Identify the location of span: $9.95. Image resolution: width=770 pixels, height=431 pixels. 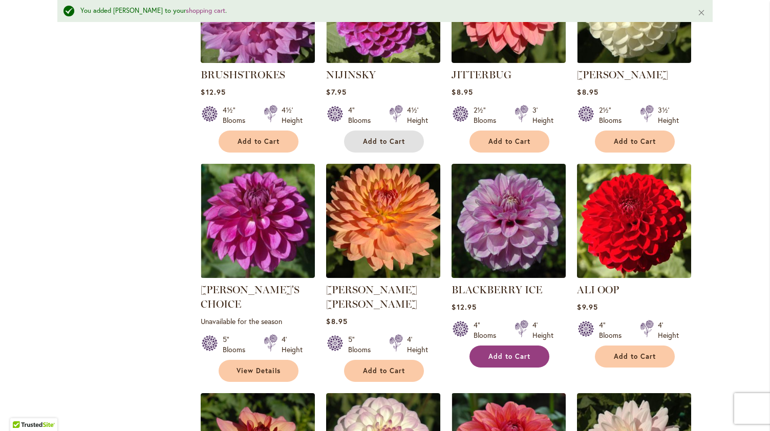
(587, 306).